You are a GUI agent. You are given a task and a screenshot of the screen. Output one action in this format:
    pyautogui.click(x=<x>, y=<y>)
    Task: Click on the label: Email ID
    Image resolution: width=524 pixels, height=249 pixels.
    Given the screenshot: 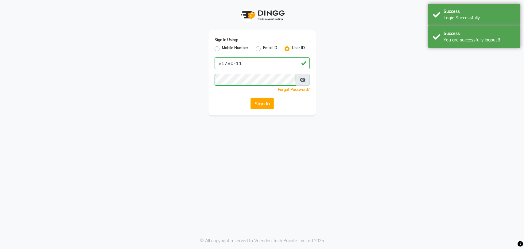 What is the action you would take?
    pyautogui.click(x=270, y=49)
    